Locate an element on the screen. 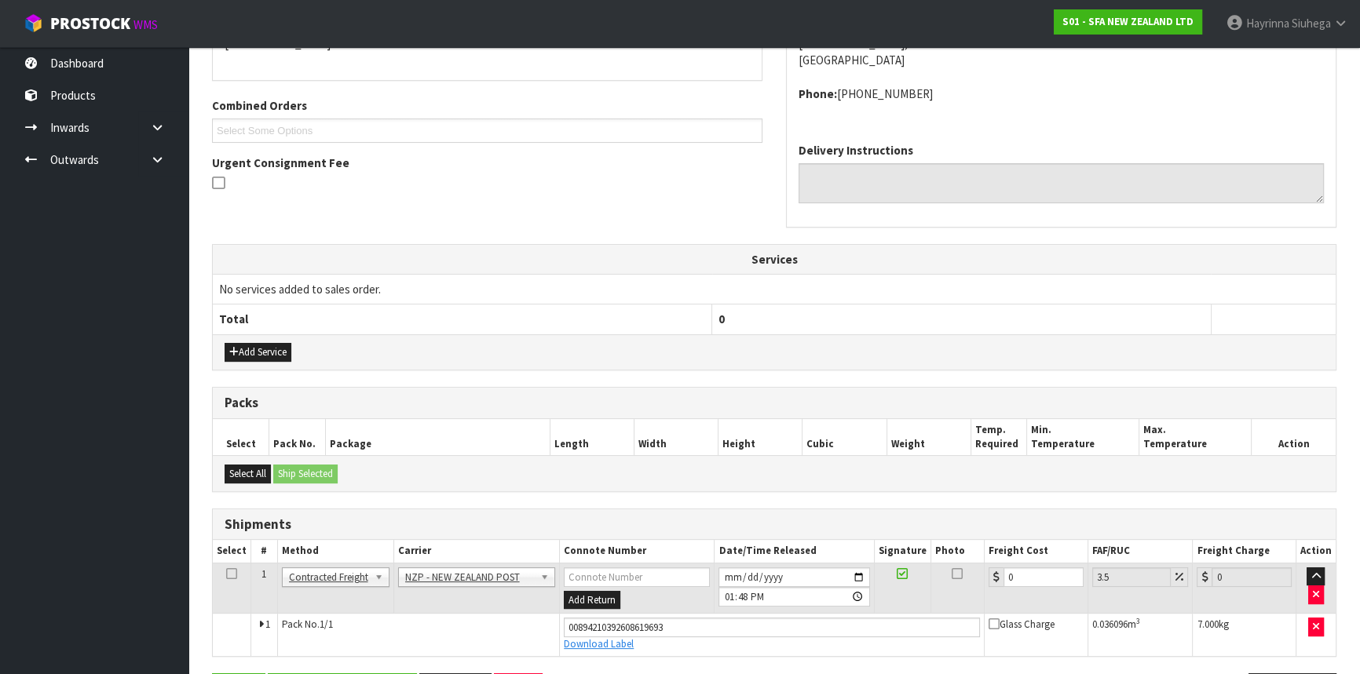  td: No services added to sales order. is located at coordinates (774, 289).